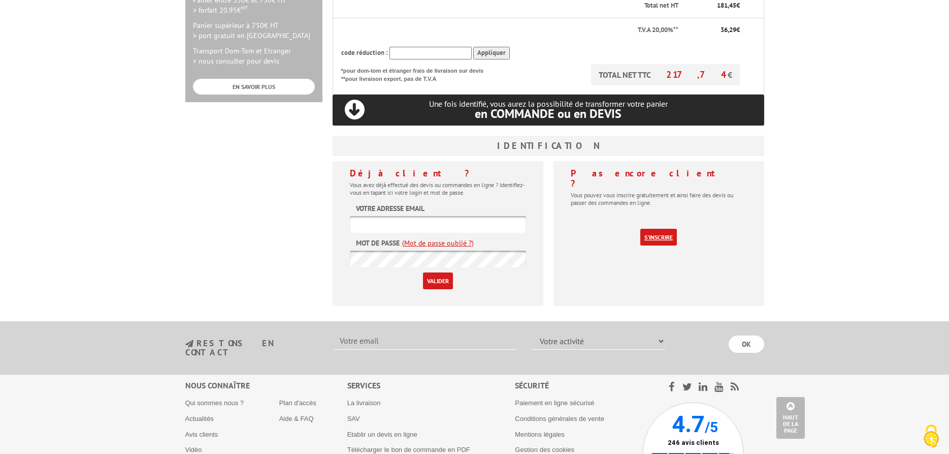 This screenshot has width=949, height=454. Describe the element at coordinates (791, 417) in the screenshot. I see `a: Haut de la page` at that location.